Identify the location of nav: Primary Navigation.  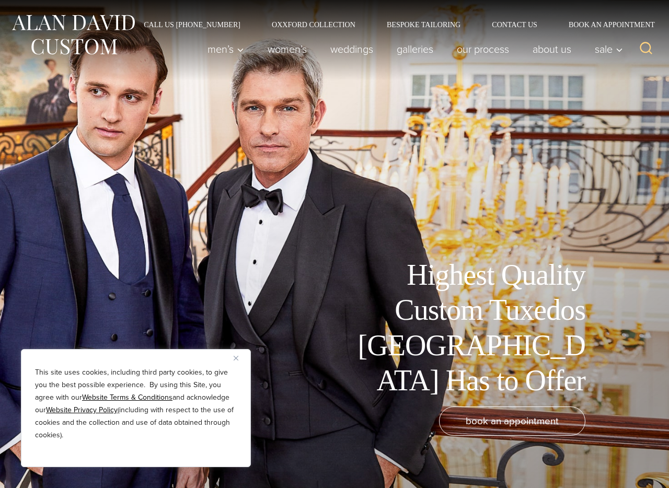
(412, 49).